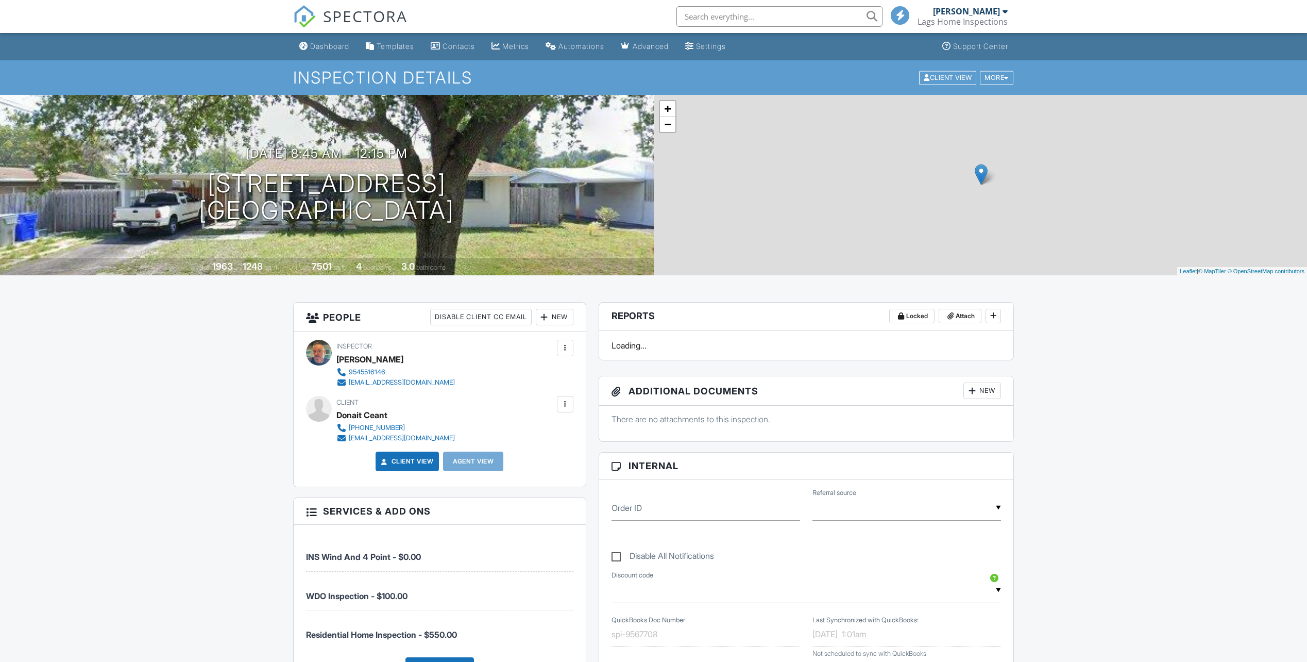 The width and height of the screenshot is (1307, 662). Describe the element at coordinates (834, 493) in the screenshot. I see `label: Referral source` at that location.